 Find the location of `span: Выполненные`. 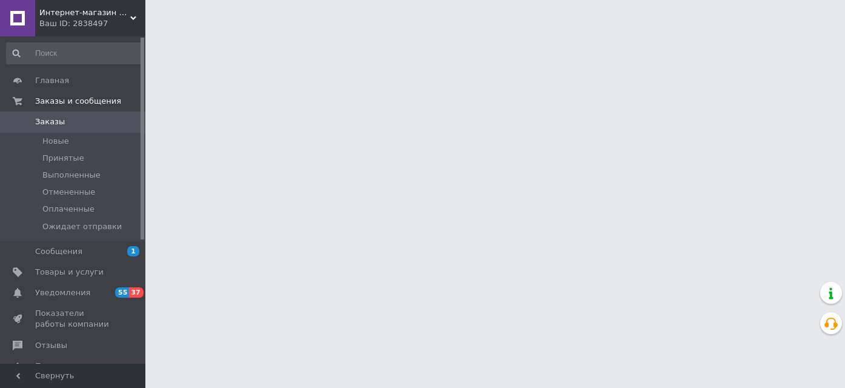

span: Выполненные is located at coordinates (71, 175).